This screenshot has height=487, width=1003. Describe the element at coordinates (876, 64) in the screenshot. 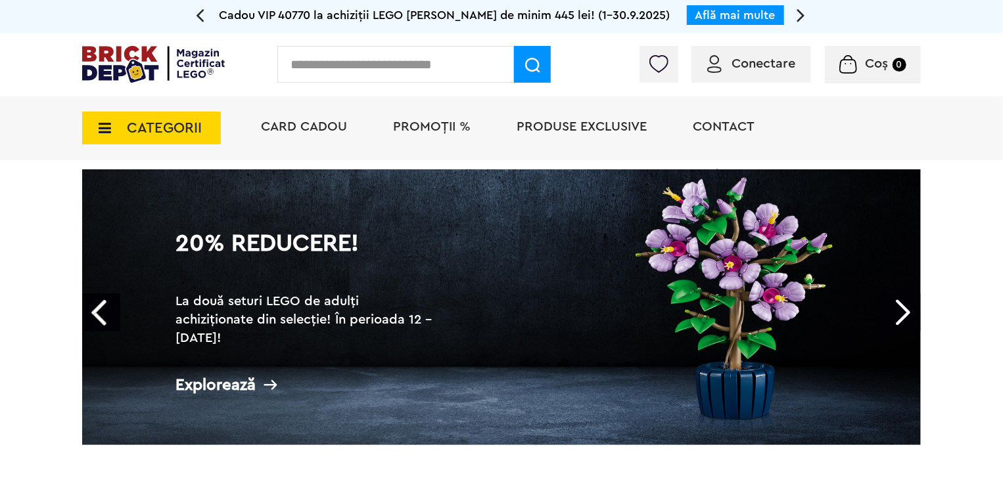

I see `span: Coș` at that location.